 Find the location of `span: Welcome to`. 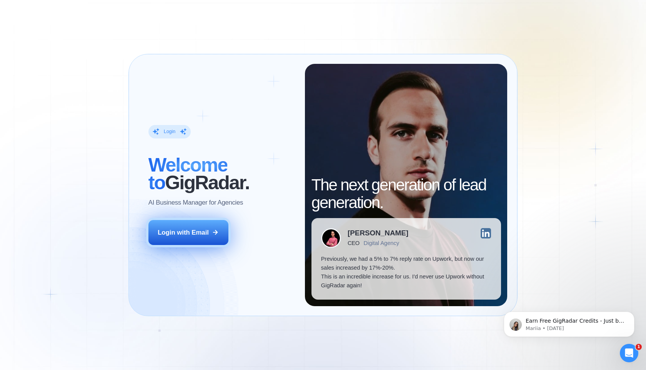

span: Welcome to is located at coordinates (188, 173).